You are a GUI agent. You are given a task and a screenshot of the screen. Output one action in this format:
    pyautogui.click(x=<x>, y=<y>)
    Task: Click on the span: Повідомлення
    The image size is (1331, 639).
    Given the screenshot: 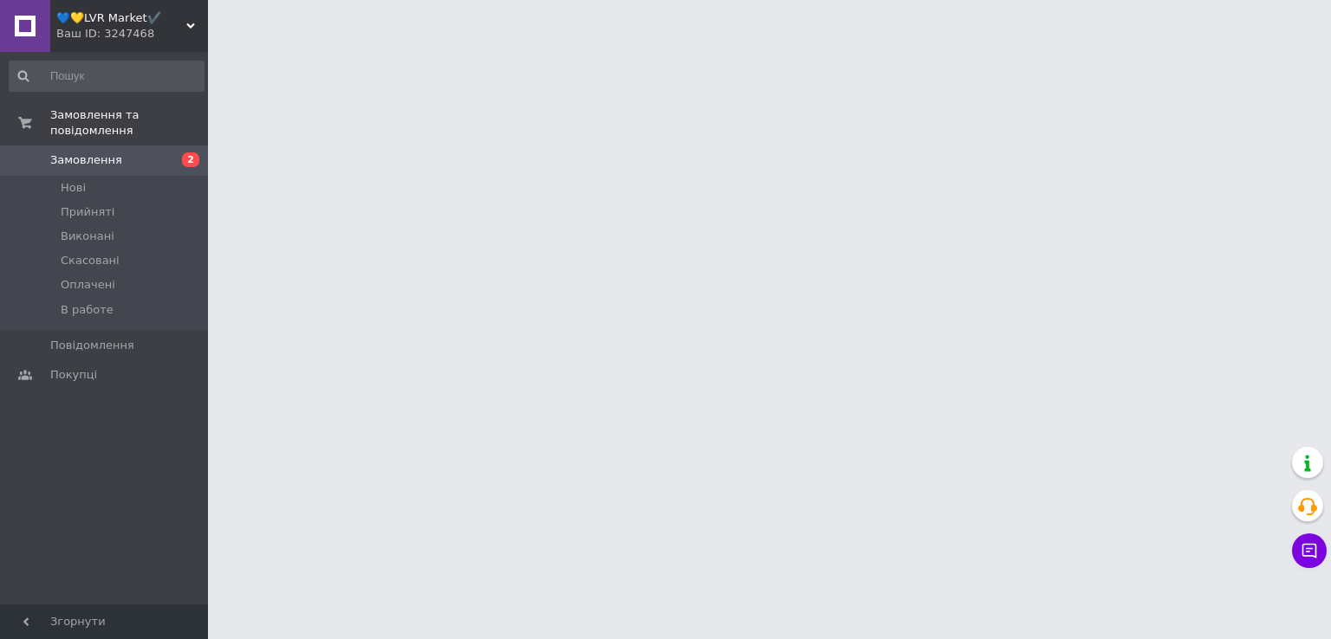 What is the action you would take?
    pyautogui.click(x=92, y=346)
    